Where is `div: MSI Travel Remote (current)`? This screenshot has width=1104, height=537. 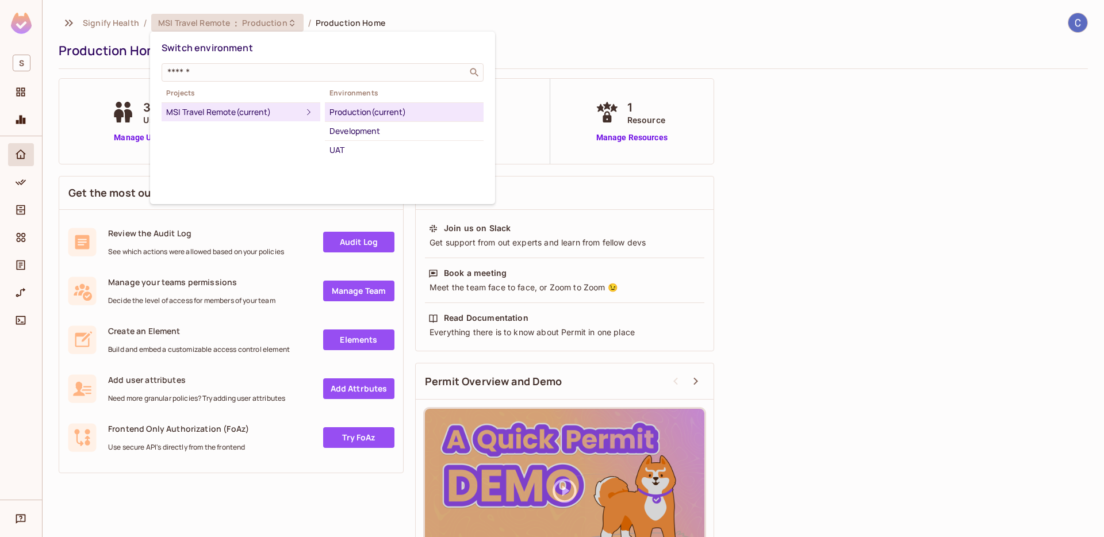
div: MSI Travel Remote (current) is located at coordinates (234, 112).